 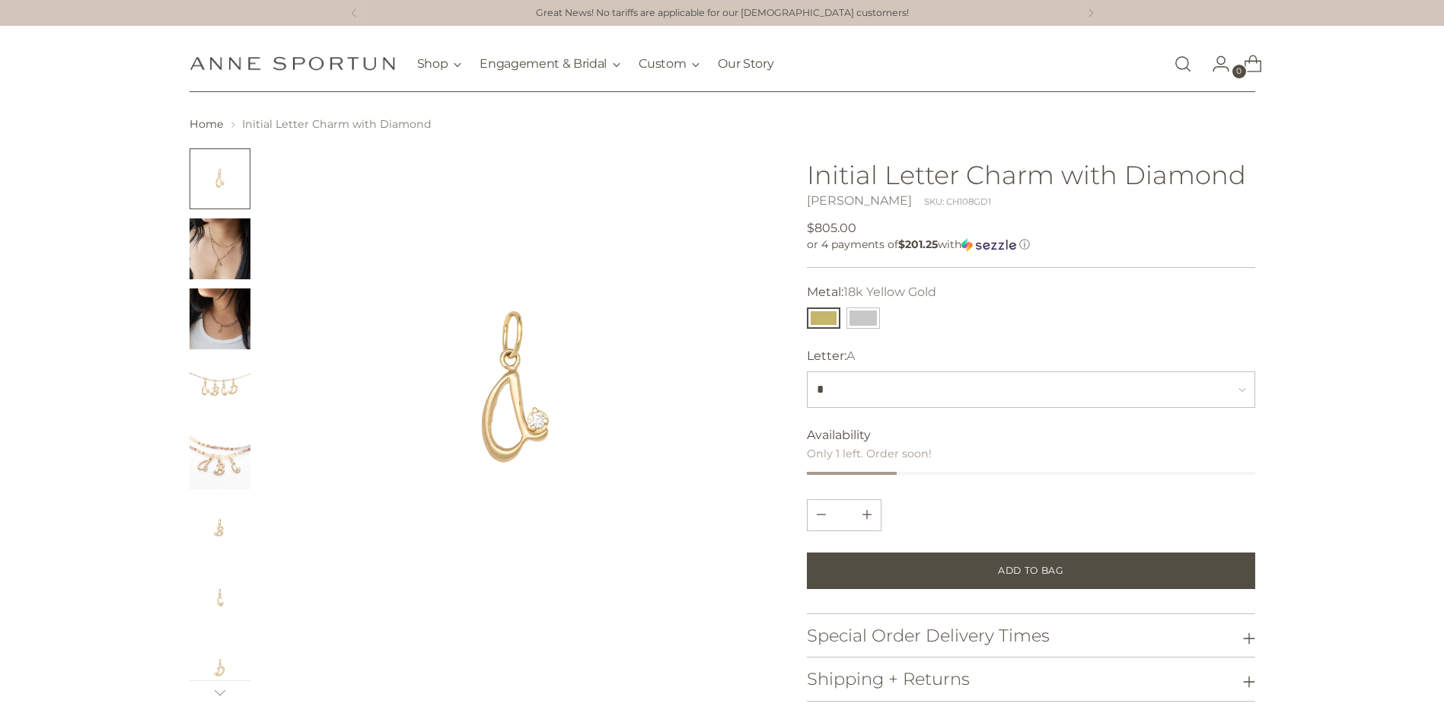 What do you see at coordinates (220, 319) in the screenshot?
I see `button: Change image to image 3` at bounding box center [220, 319].